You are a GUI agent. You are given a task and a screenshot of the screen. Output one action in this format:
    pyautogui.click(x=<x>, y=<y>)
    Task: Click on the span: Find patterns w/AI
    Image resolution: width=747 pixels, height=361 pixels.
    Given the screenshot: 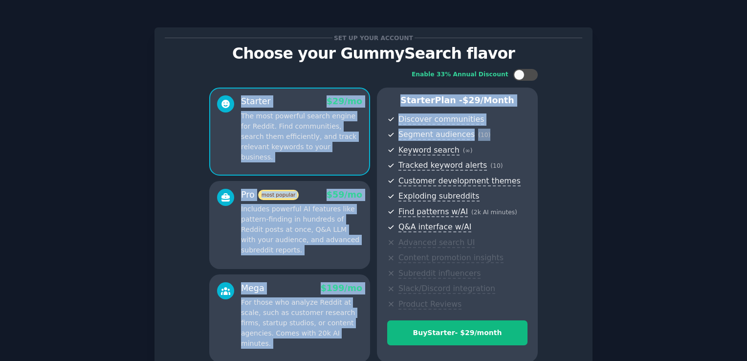 What is the action you would take?
    pyautogui.click(x=433, y=212)
    